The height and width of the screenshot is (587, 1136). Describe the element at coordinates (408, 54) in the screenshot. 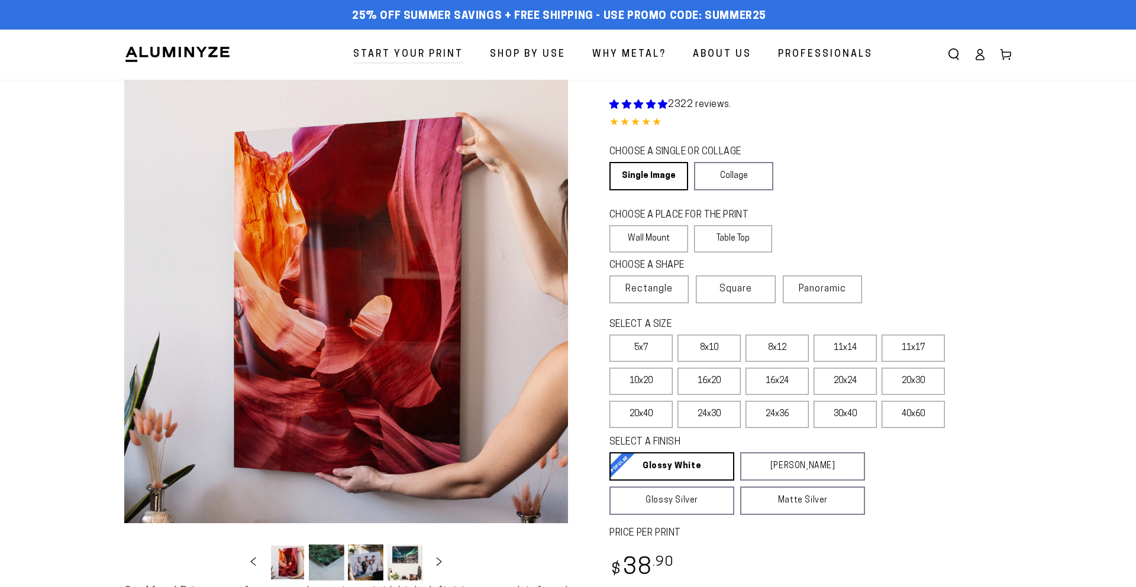

I see `span: Start Your Print` at that location.